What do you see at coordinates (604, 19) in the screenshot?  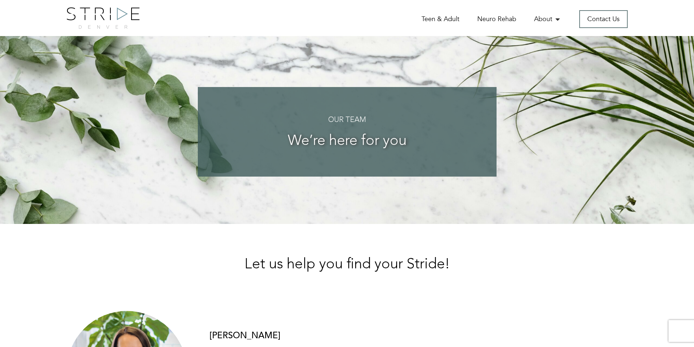 I see `a: Contact Us` at bounding box center [604, 19].